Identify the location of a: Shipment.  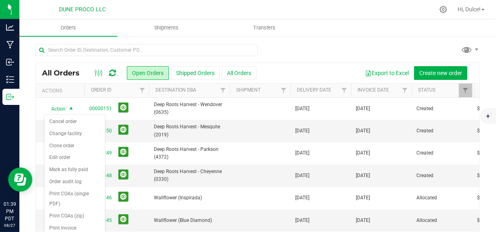
(249, 90).